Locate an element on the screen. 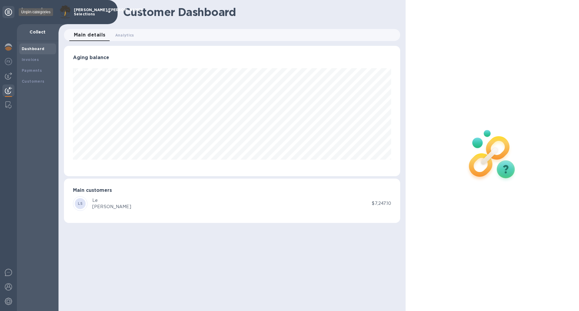 This screenshot has width=579, height=311. h1: Customer Dashboard is located at coordinates (259, 12).